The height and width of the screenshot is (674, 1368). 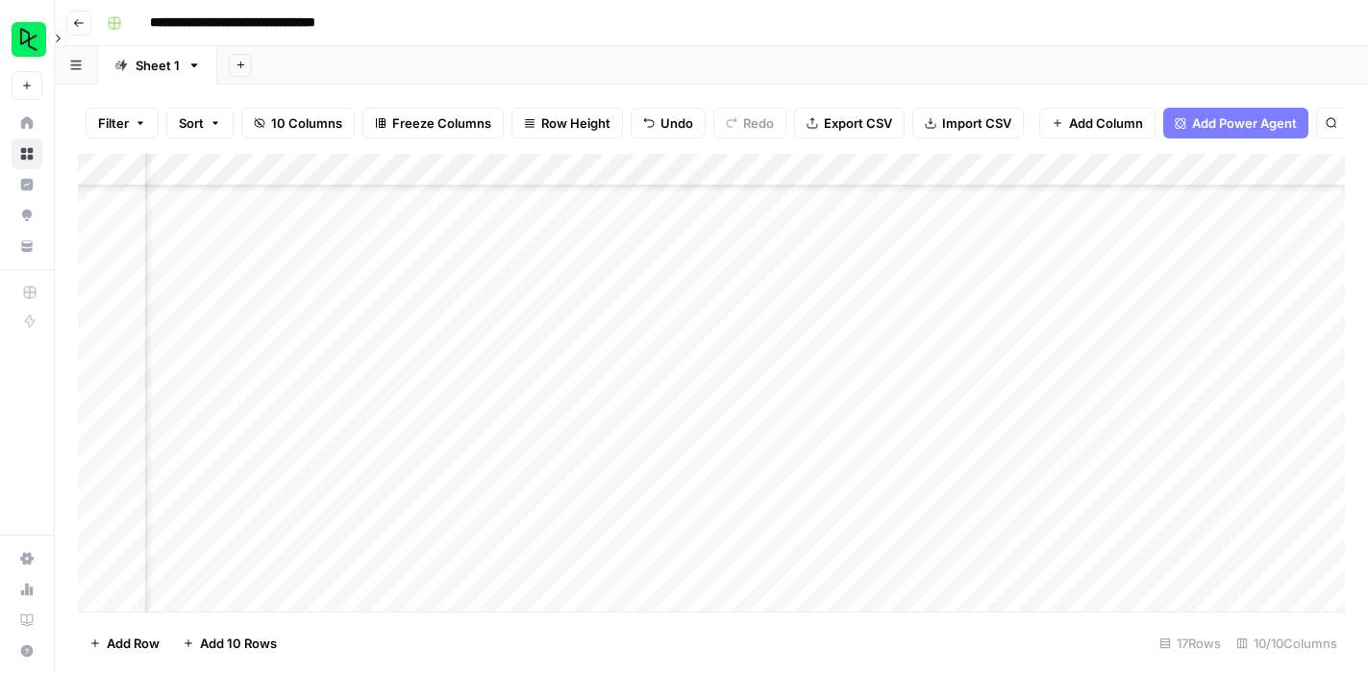 I want to click on button: Workspace: DataCamp, so click(x=27, y=39).